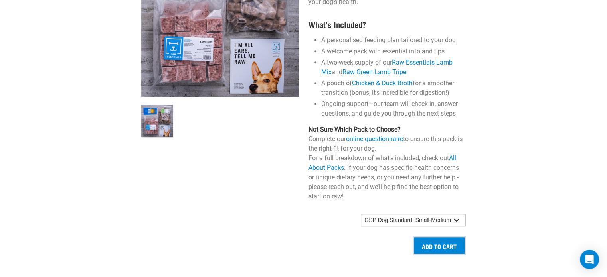  I want to click on a: Raw Essentials Lamb Mix, so click(387, 67).